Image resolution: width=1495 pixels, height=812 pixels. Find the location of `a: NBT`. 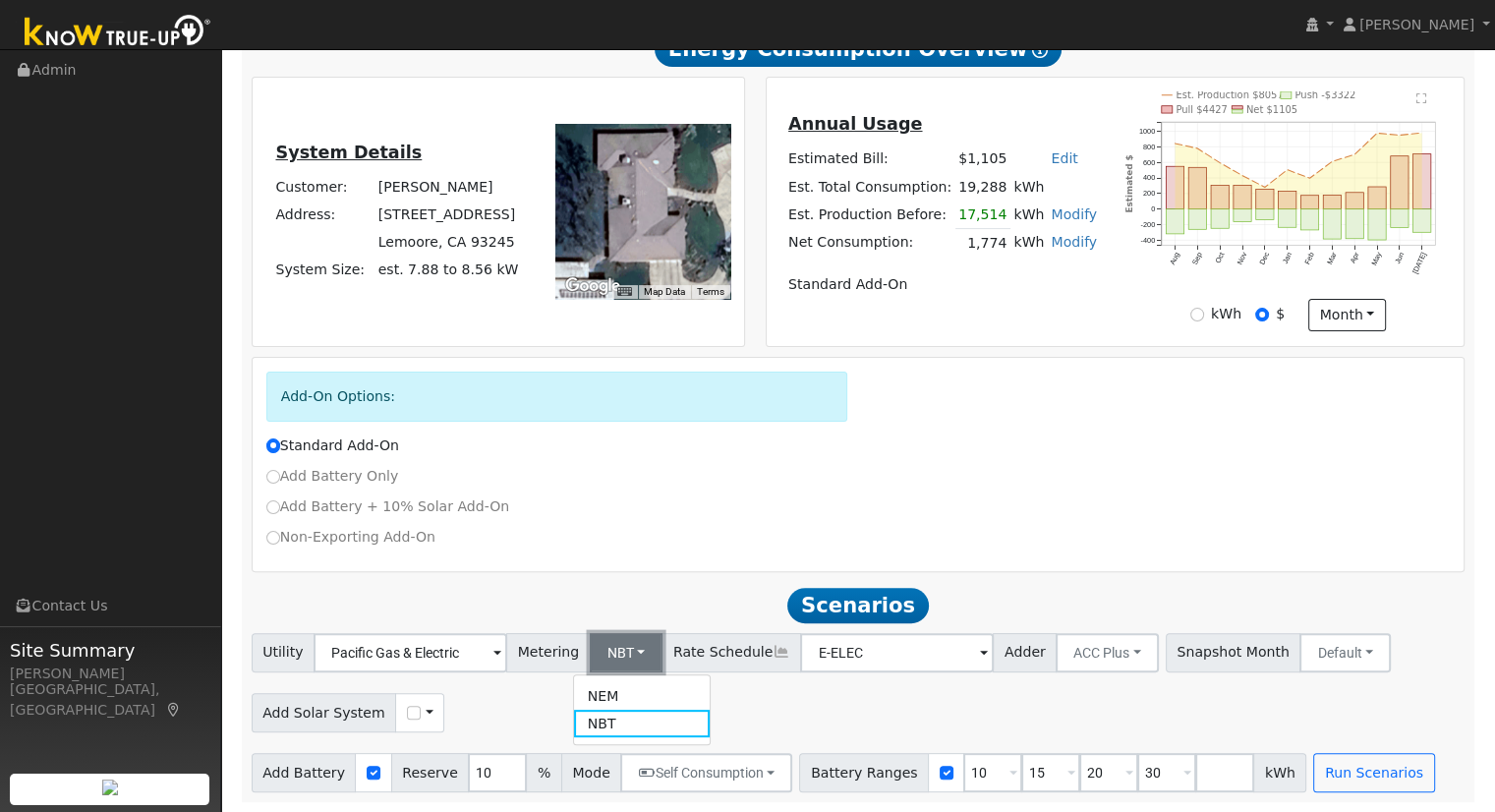

a: NBT is located at coordinates (642, 723).